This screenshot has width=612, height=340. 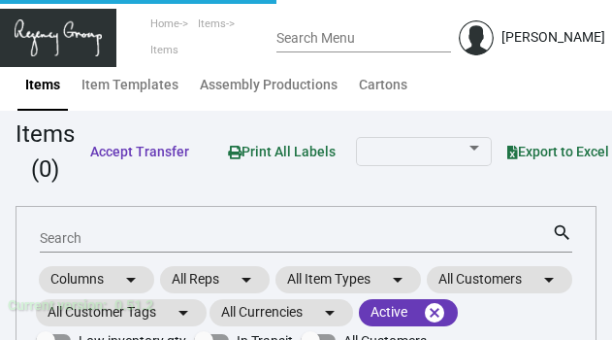 What do you see at coordinates (43, 84) in the screenshot?
I see `div: Items` at bounding box center [43, 84].